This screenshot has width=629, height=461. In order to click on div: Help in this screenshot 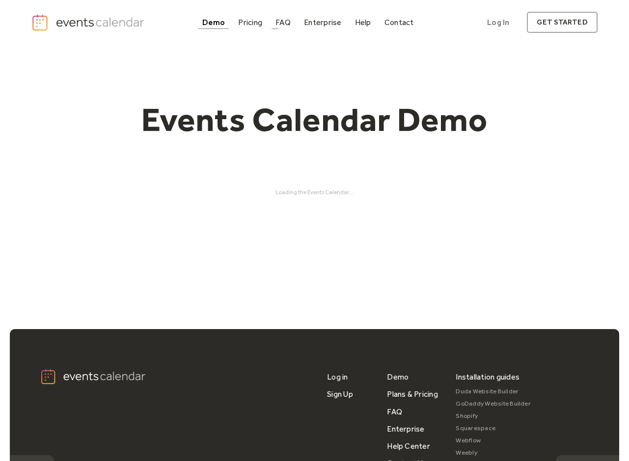, I will do `click(363, 22)`.